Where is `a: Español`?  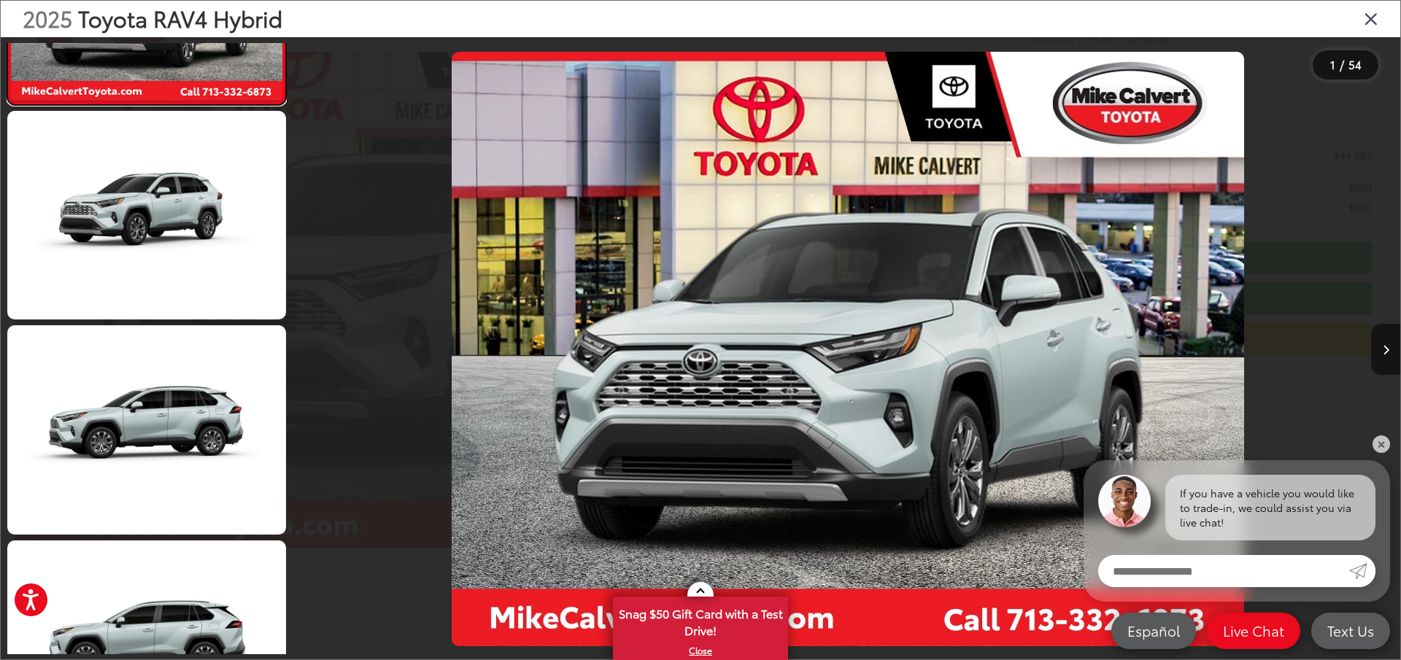 a: Español is located at coordinates (1154, 631).